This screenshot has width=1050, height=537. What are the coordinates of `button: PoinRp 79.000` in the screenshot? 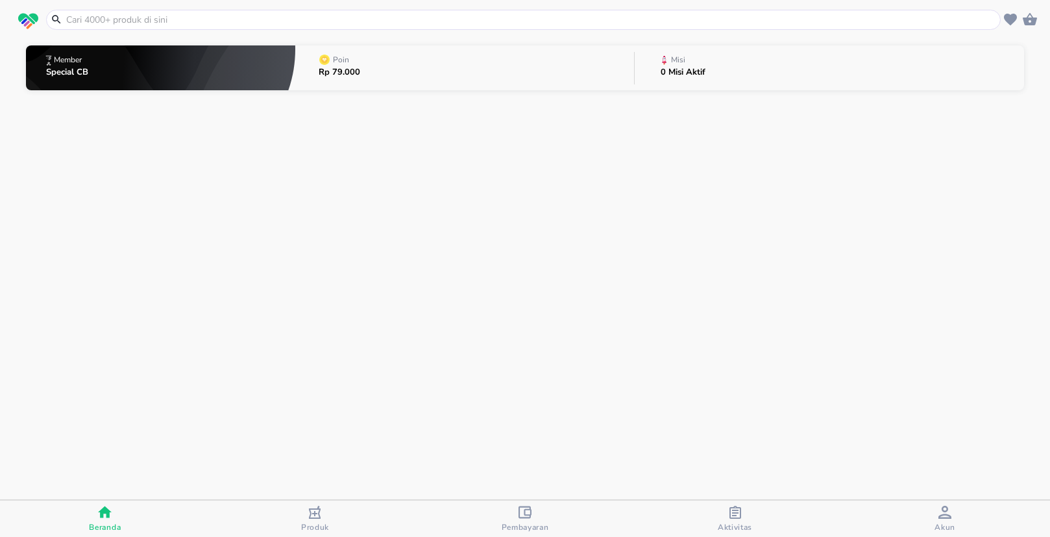 It's located at (465, 67).